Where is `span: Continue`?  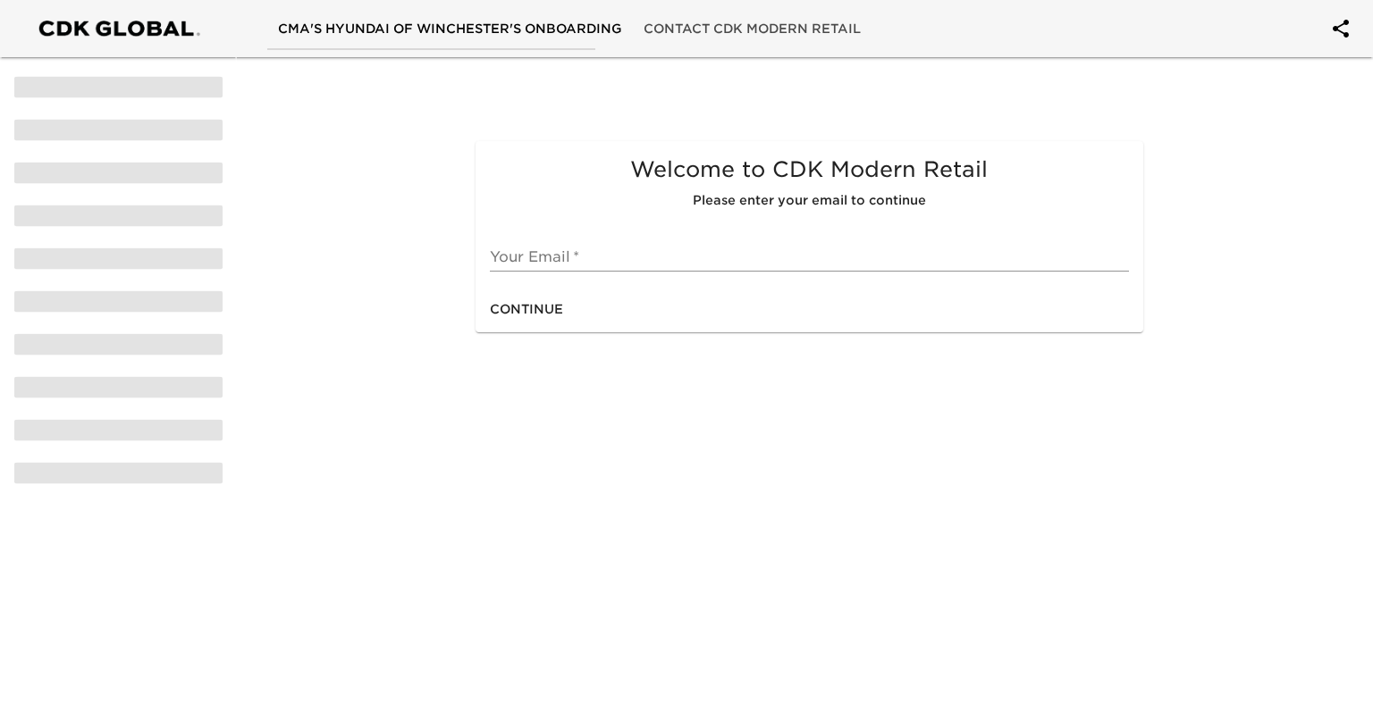 span: Continue is located at coordinates (526, 309).